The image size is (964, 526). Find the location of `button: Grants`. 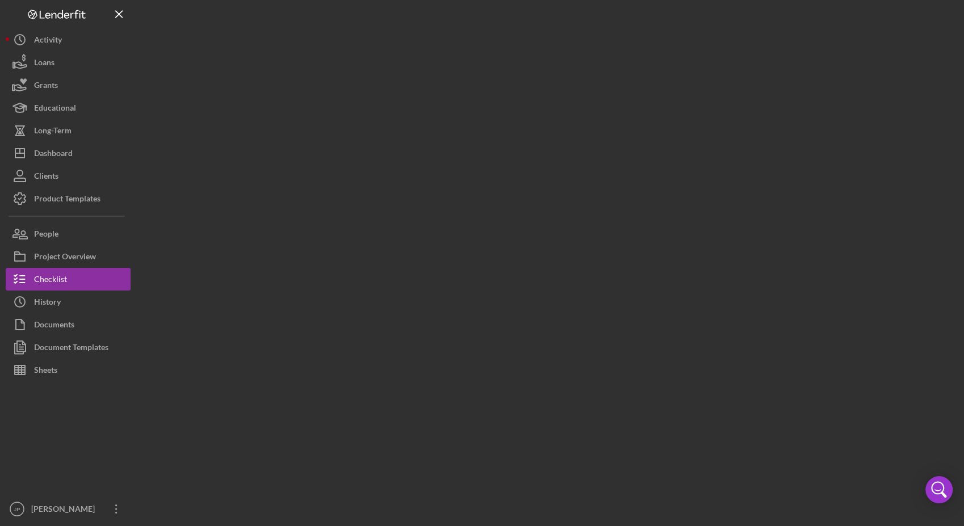

button: Grants is located at coordinates (68, 85).